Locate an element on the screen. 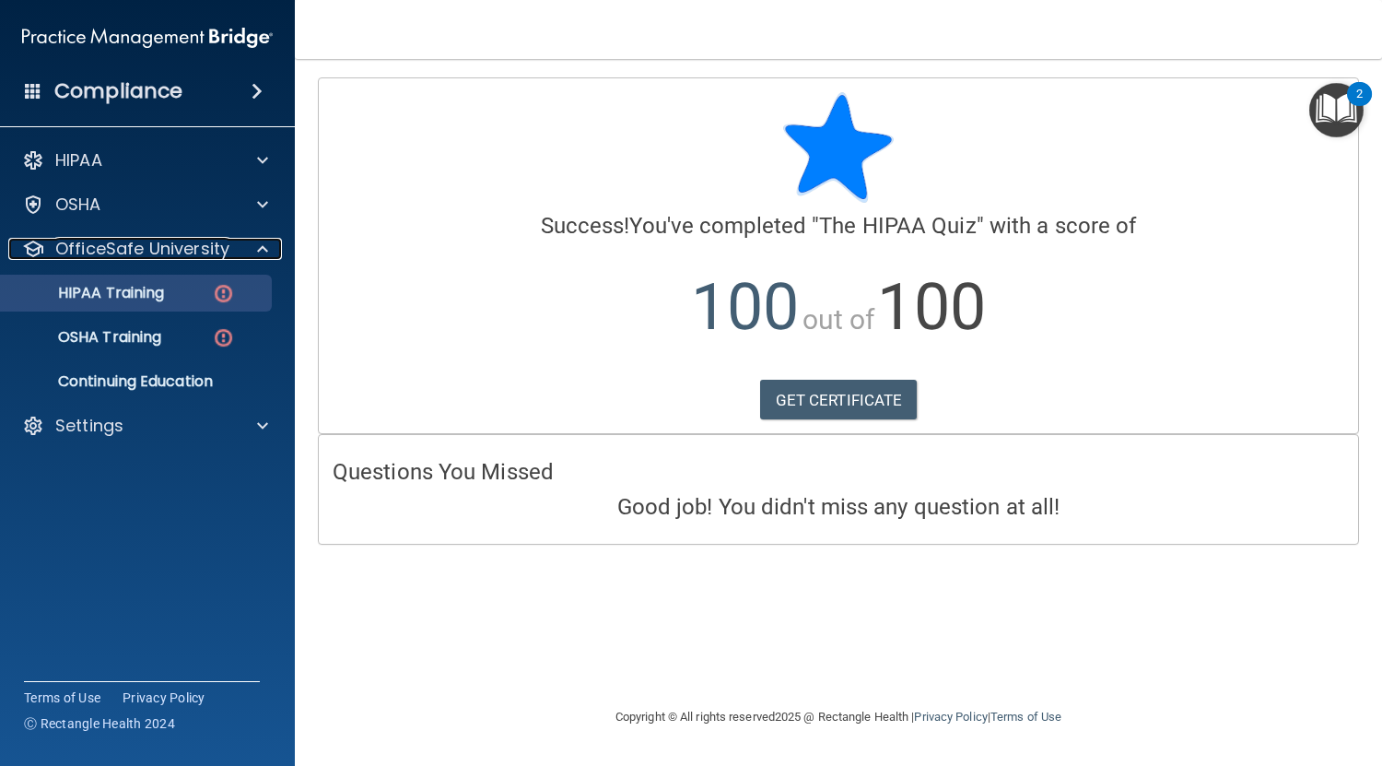  p: OSHA Training is located at coordinates (87, 337).